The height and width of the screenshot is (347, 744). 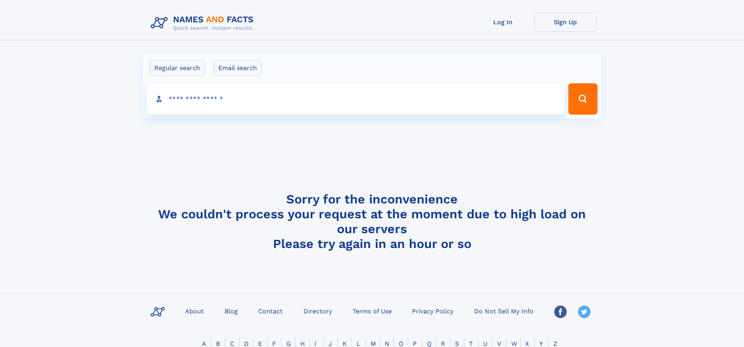 What do you see at coordinates (177, 68) in the screenshot?
I see `label: Regular search` at bounding box center [177, 68].